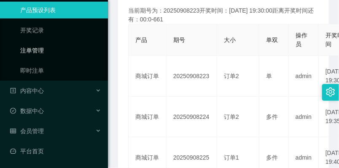 Image resolution: width=339 pixels, height=168 pixels. I want to click on span: 单双, so click(272, 40).